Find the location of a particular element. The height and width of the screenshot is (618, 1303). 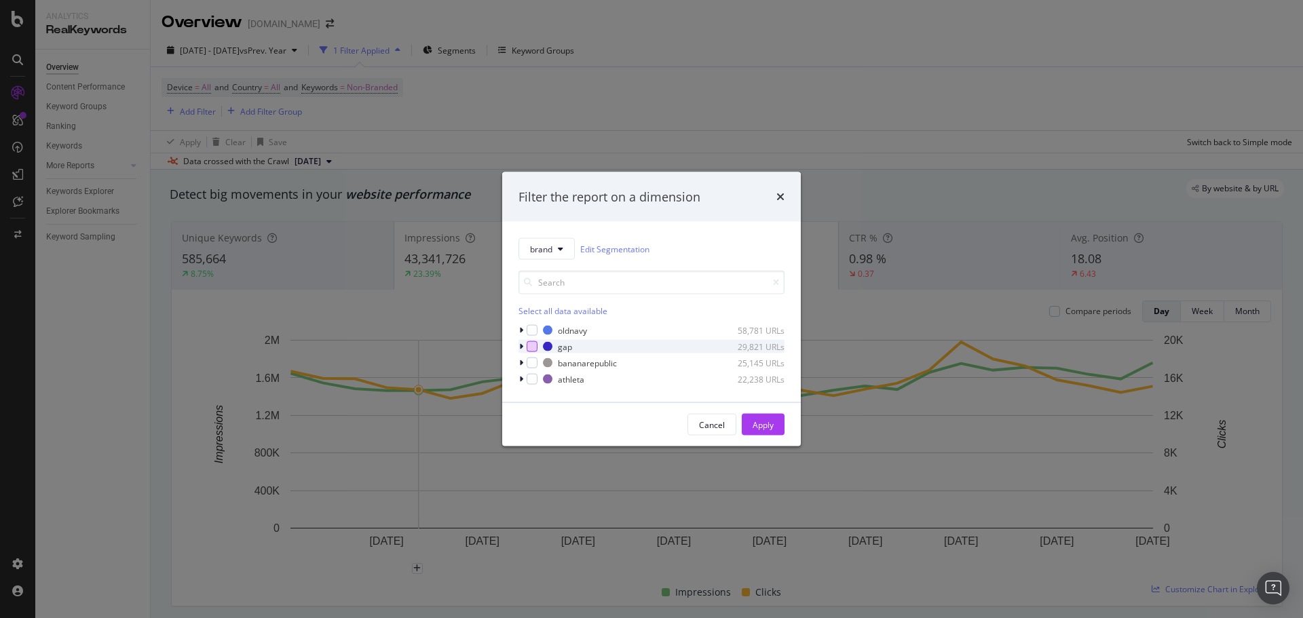

button: Cancel is located at coordinates (712, 425).